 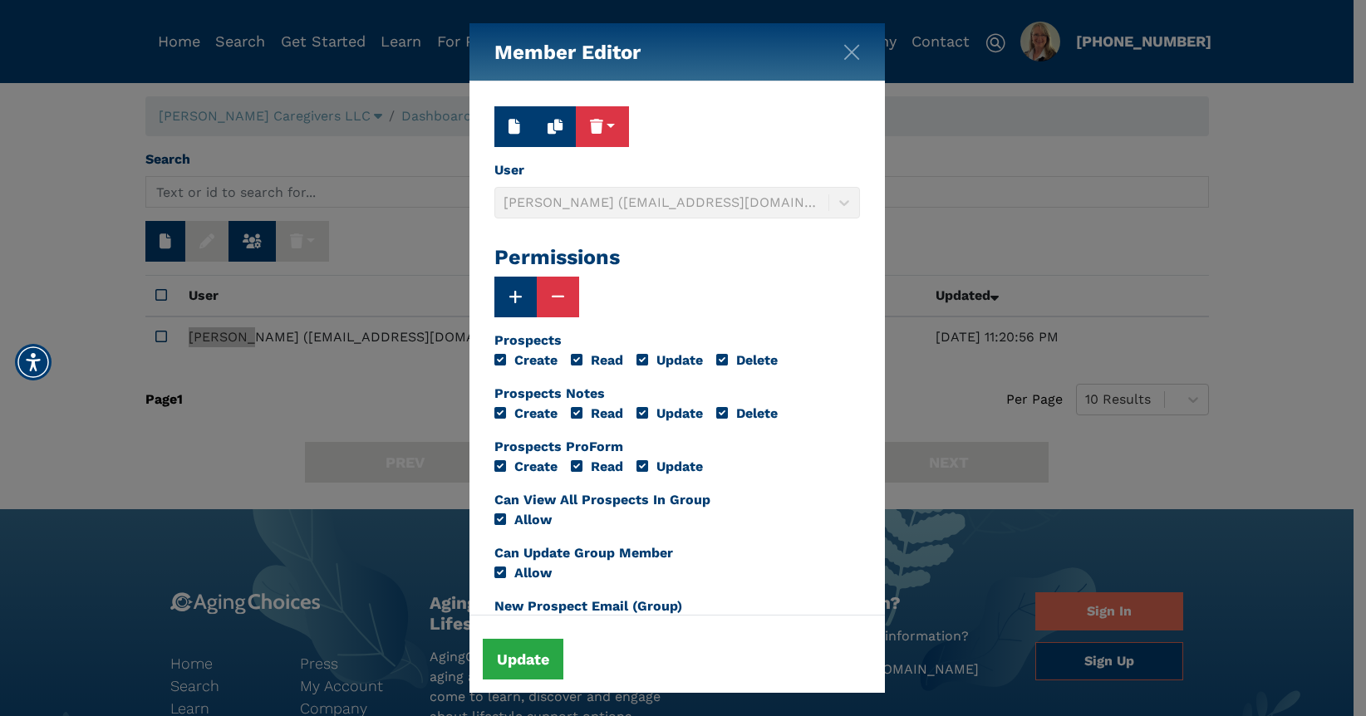 I want to click on h2: Permissions, so click(x=677, y=258).